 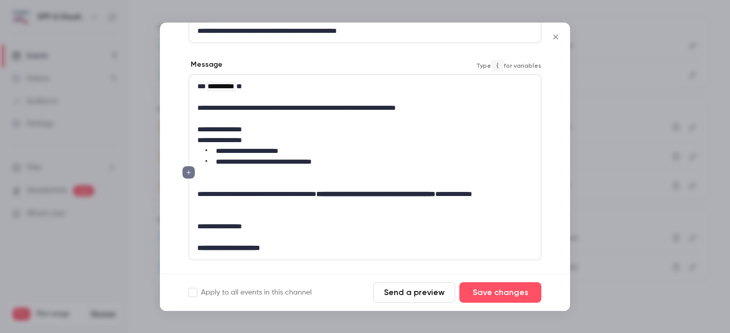 I want to click on label: Message, so click(x=205, y=65).